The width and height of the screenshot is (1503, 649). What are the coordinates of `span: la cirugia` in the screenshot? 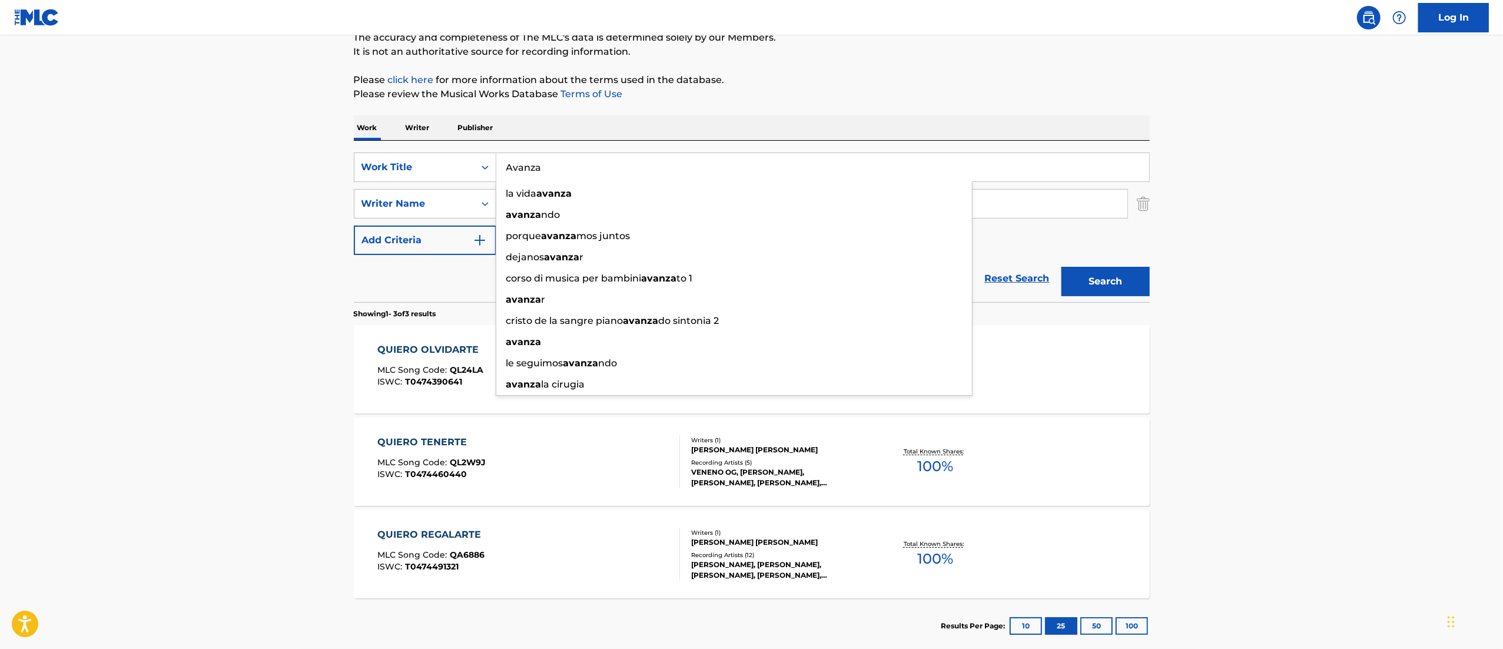 It's located at (563, 384).